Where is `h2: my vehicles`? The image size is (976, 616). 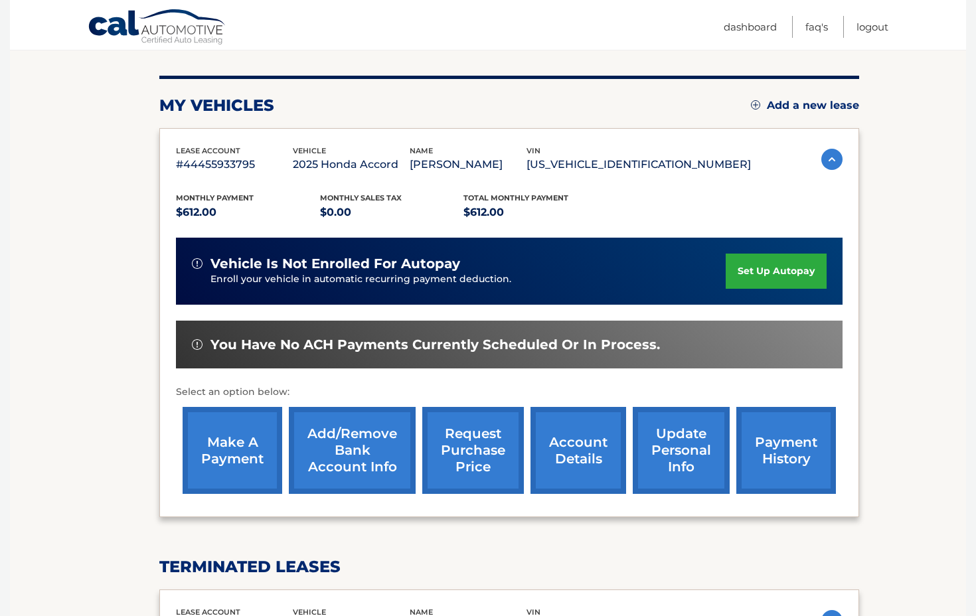 h2: my vehicles is located at coordinates (216, 106).